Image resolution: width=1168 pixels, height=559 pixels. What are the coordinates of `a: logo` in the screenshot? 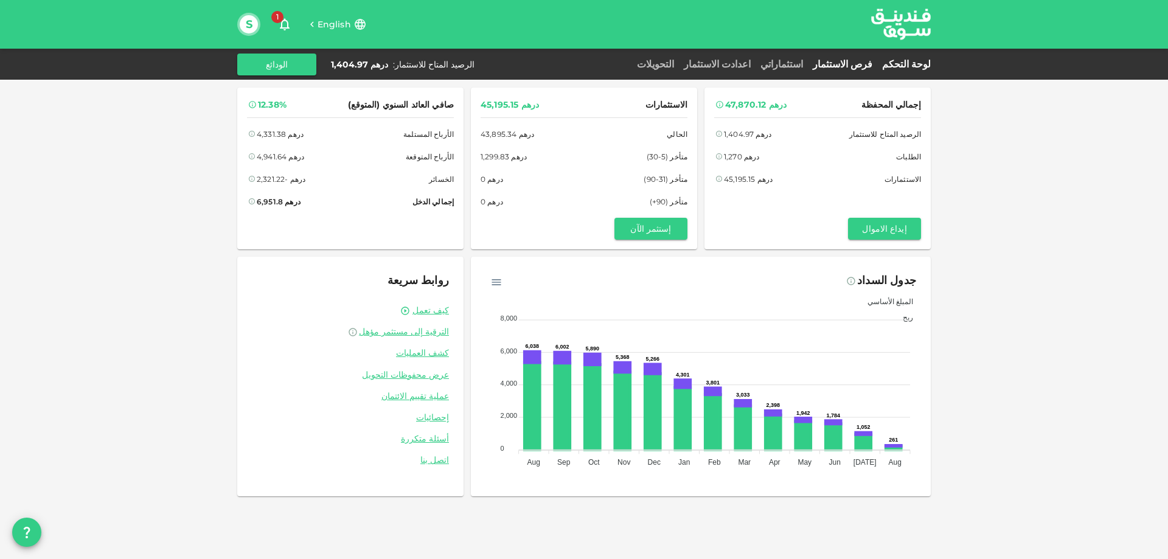 It's located at (901, 24).